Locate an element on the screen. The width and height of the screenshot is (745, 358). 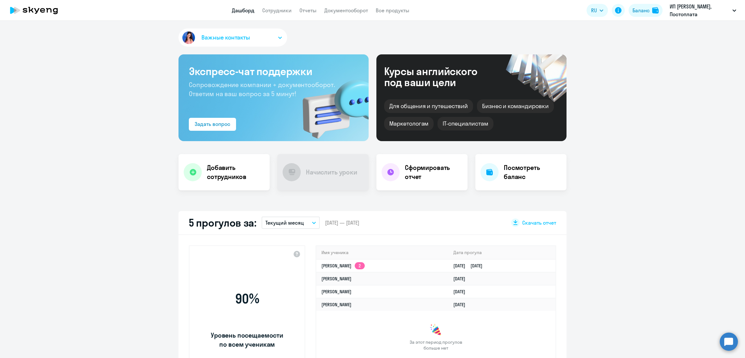
h3: Экспресс-чат поддержки is located at coordinates (274, 71).